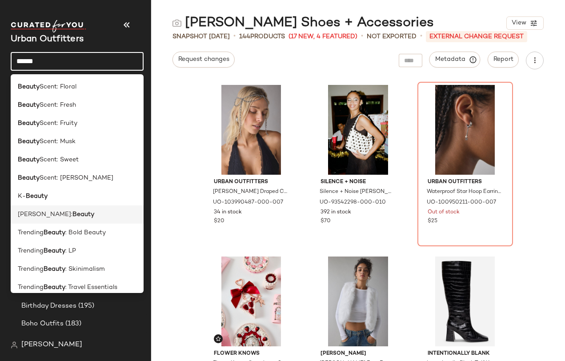 This screenshot has height=361, width=565. I want to click on span: Not Exported, so click(392, 36).